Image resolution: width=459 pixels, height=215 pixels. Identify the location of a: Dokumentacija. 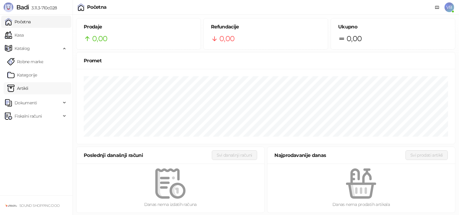
(437, 7).